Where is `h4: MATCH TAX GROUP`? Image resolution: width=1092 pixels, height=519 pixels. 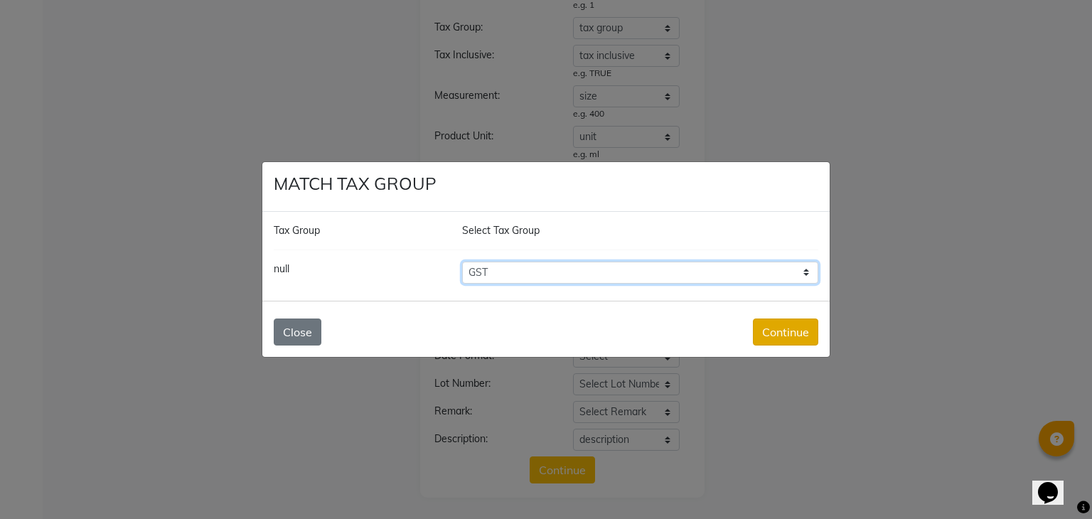
h4: MATCH TAX GROUP is located at coordinates (355, 183).